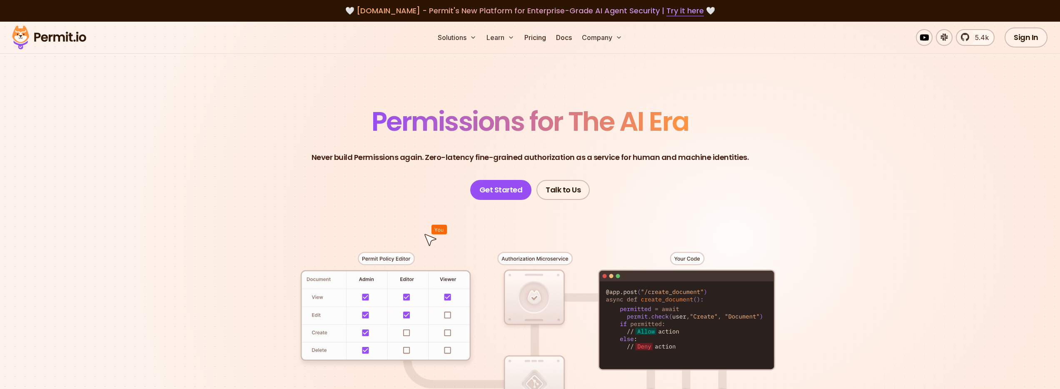 This screenshot has height=389, width=1060. I want to click on a: Try it here, so click(685, 11).